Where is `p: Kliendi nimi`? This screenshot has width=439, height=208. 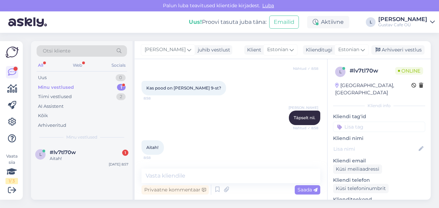 p: Kliendi nimi is located at coordinates (379, 138).